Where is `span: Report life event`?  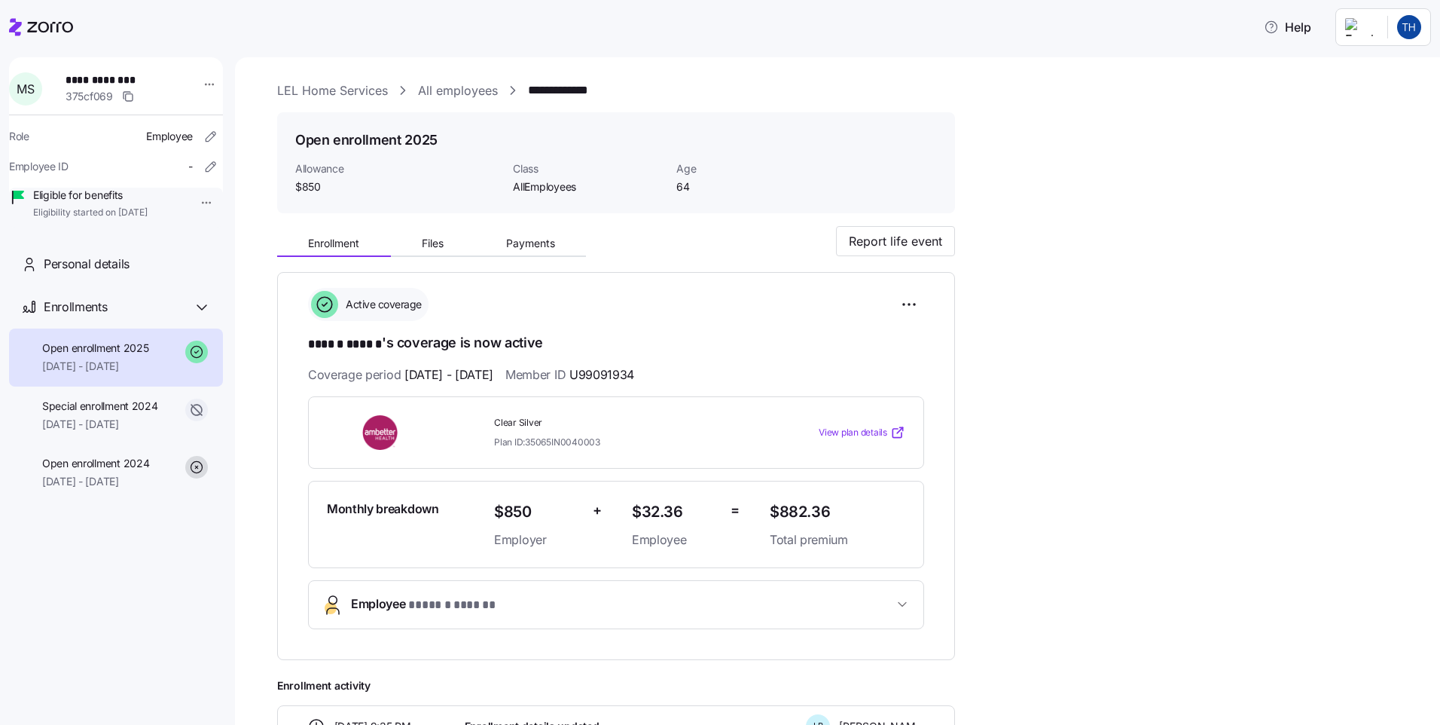
span: Report life event is located at coordinates (896, 241).